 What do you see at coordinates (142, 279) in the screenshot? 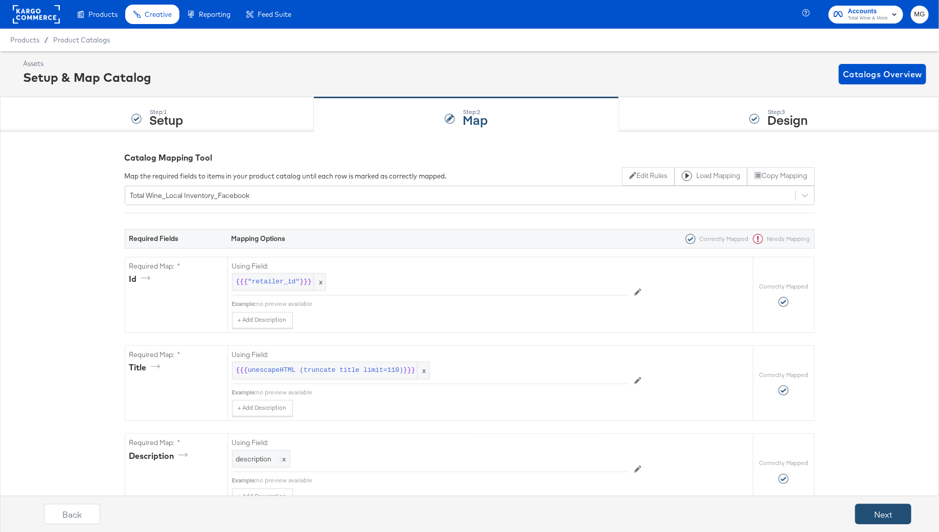
I see `div: id` at bounding box center [142, 279].